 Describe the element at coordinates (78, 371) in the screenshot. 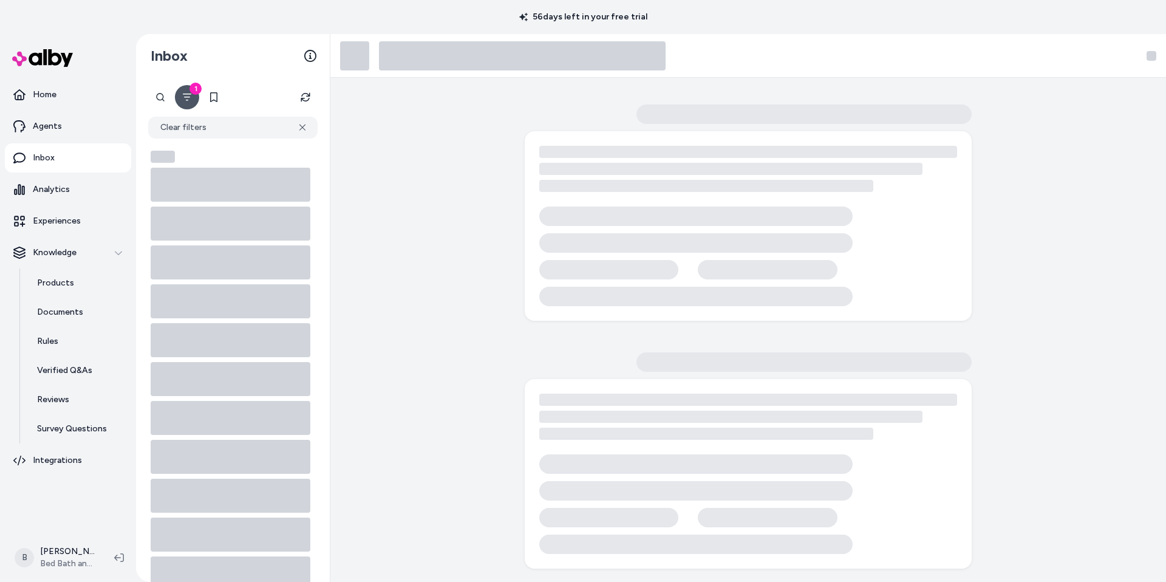

I see `a: Verified Q&As` at that location.